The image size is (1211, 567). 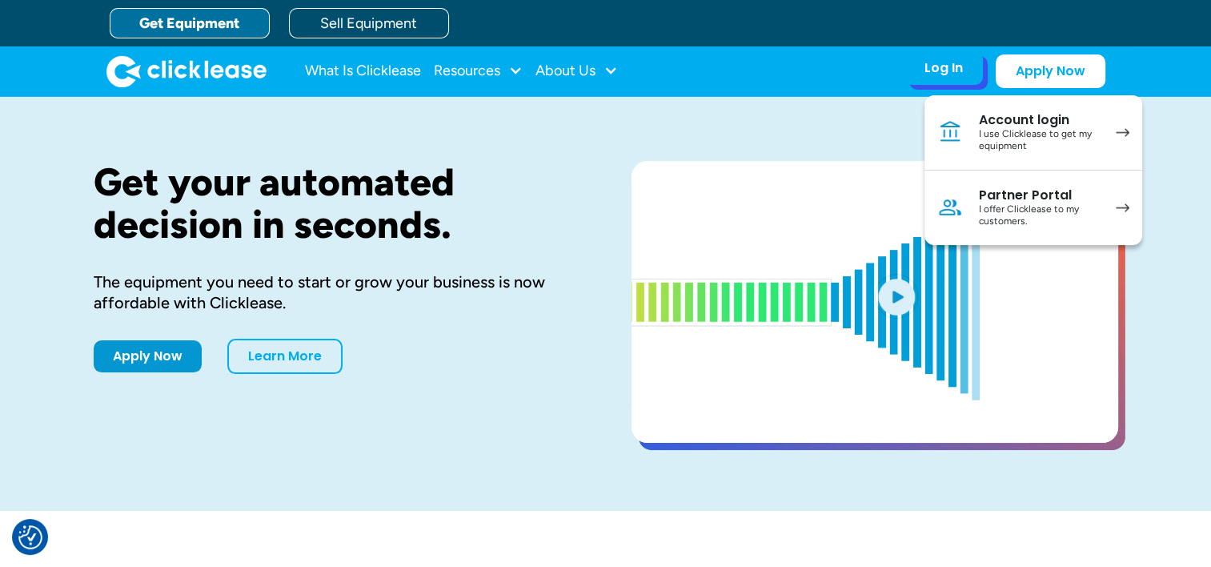 I want to click on a: Partner PortalI offer Clicklease to my customers., so click(x=1034, y=207).